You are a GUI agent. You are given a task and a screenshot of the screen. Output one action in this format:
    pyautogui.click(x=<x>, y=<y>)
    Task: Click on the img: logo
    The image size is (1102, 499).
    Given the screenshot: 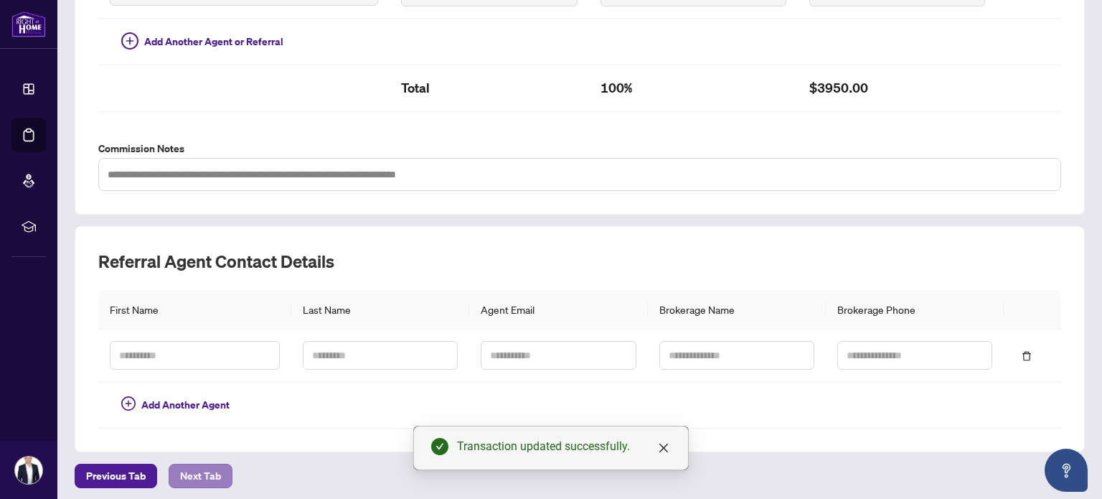 What is the action you would take?
    pyautogui.click(x=29, y=24)
    